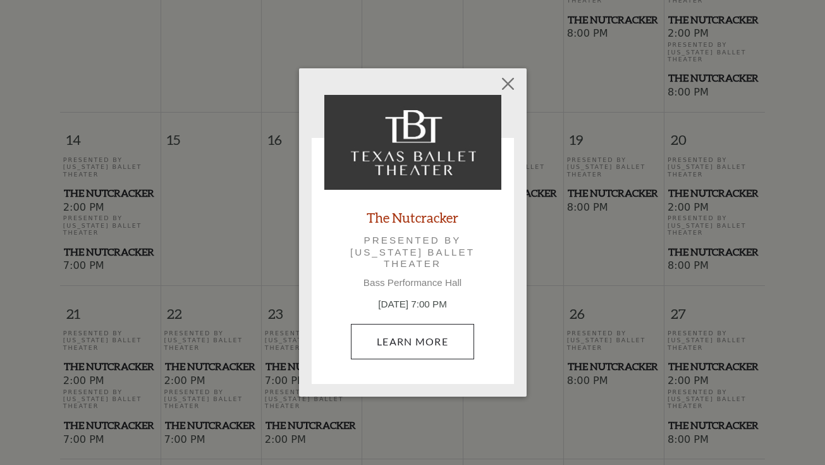 This screenshot has height=465, width=825. What do you see at coordinates (413, 283) in the screenshot?
I see `p: Bass Performance Hall` at bounding box center [413, 283].